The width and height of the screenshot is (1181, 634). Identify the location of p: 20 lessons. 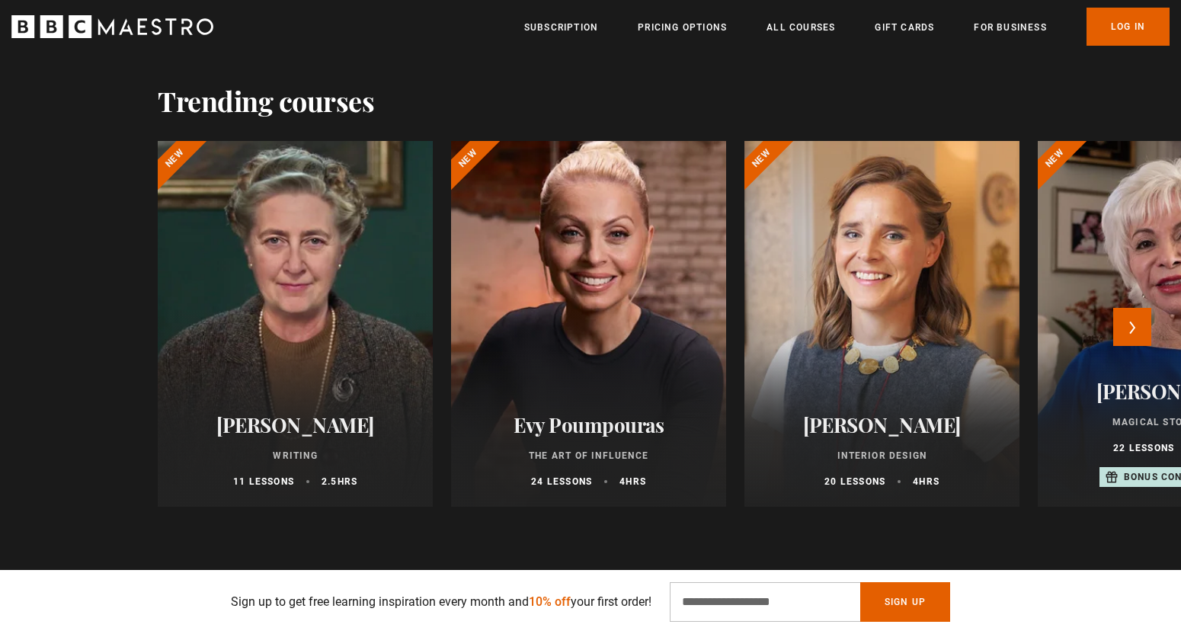
(855, 482).